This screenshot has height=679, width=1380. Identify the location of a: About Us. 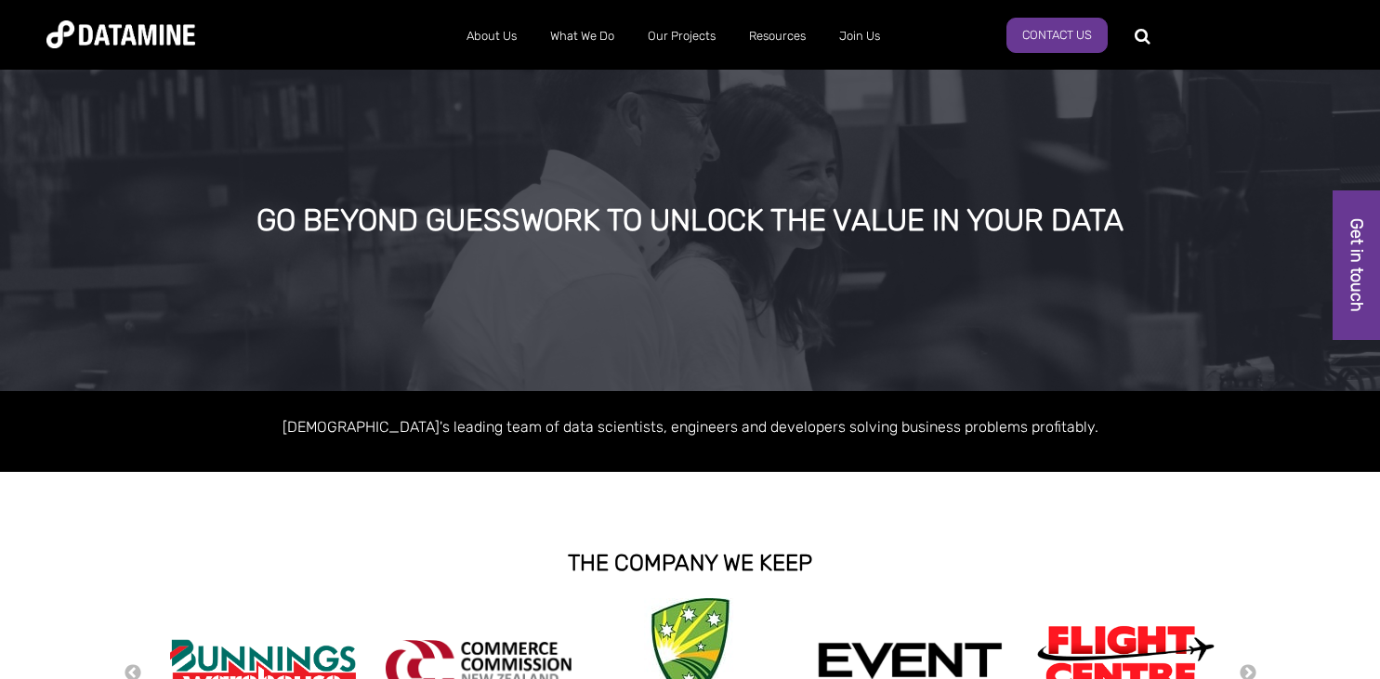
(492, 36).